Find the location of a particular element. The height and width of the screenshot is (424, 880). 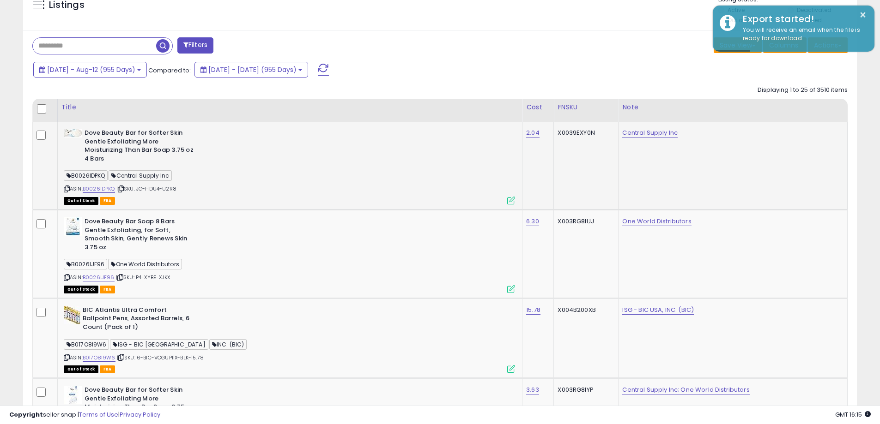

div: FNSKU is located at coordinates (586, 107).